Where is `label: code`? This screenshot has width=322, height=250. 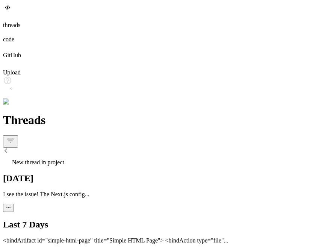
label: code is located at coordinates (9, 39).